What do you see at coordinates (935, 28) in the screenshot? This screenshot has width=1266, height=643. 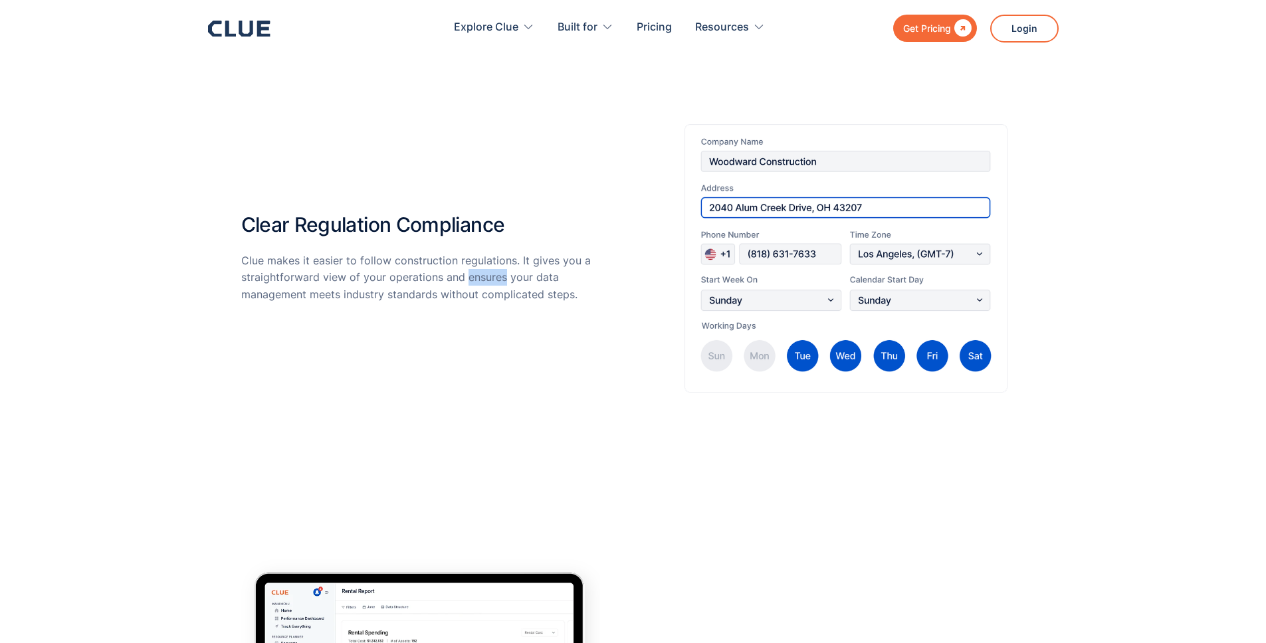 I see `a: Get Pricing` at bounding box center [935, 28].